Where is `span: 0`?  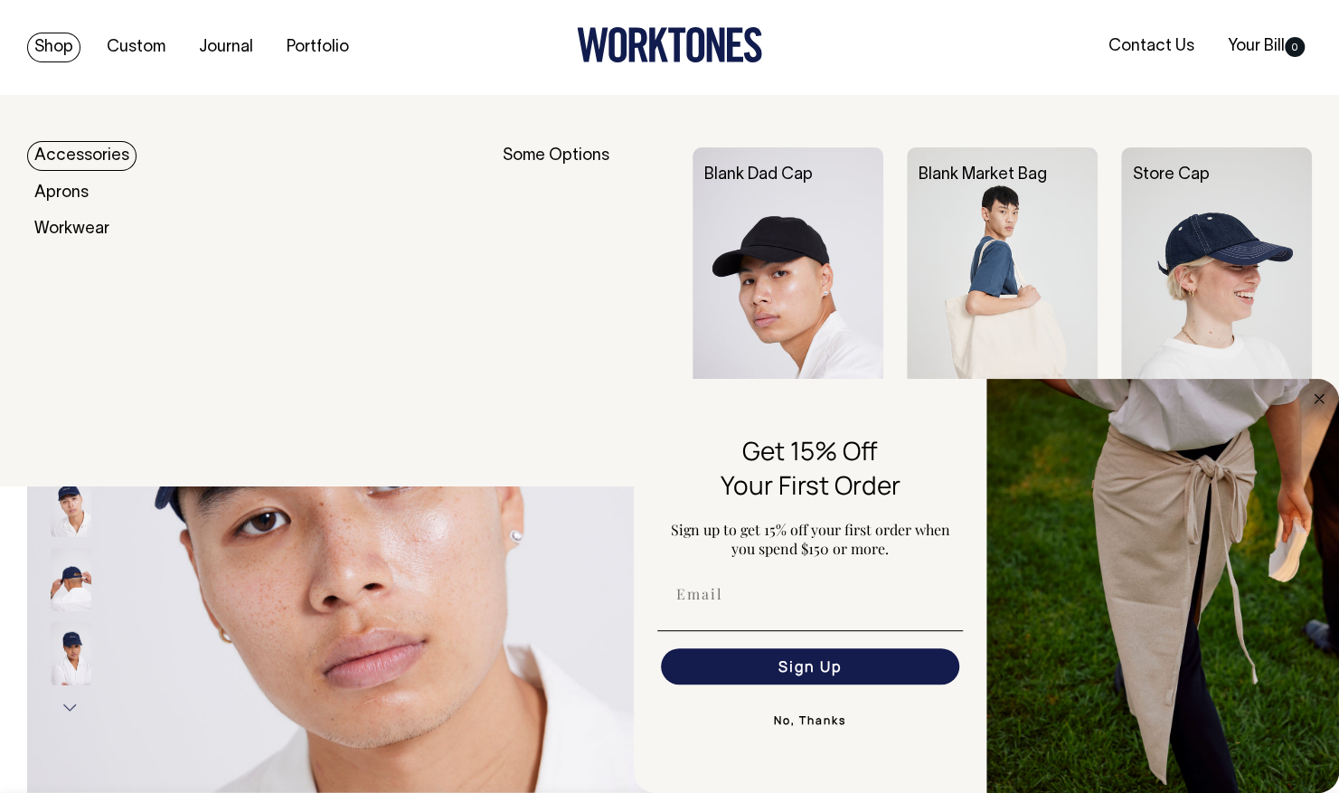
span: 0 is located at coordinates (1295, 47).